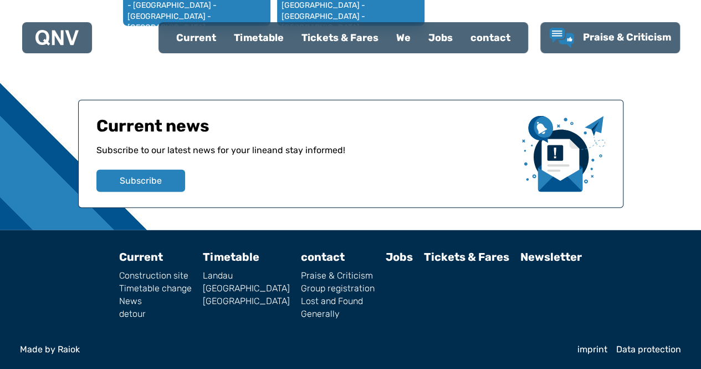 The height and width of the screenshot is (369, 701). Describe the element at coordinates (294, 349) in the screenshot. I see `a: Made by Raiok` at that location.